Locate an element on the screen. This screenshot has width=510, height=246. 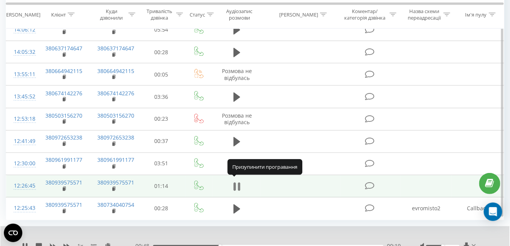
td: 01:14 is located at coordinates (161, 187).